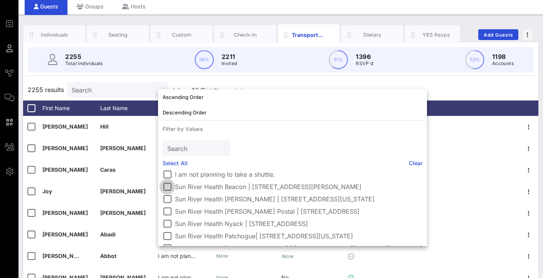 This screenshot has width=543, height=278. I want to click on div: First Name, so click(71, 108).